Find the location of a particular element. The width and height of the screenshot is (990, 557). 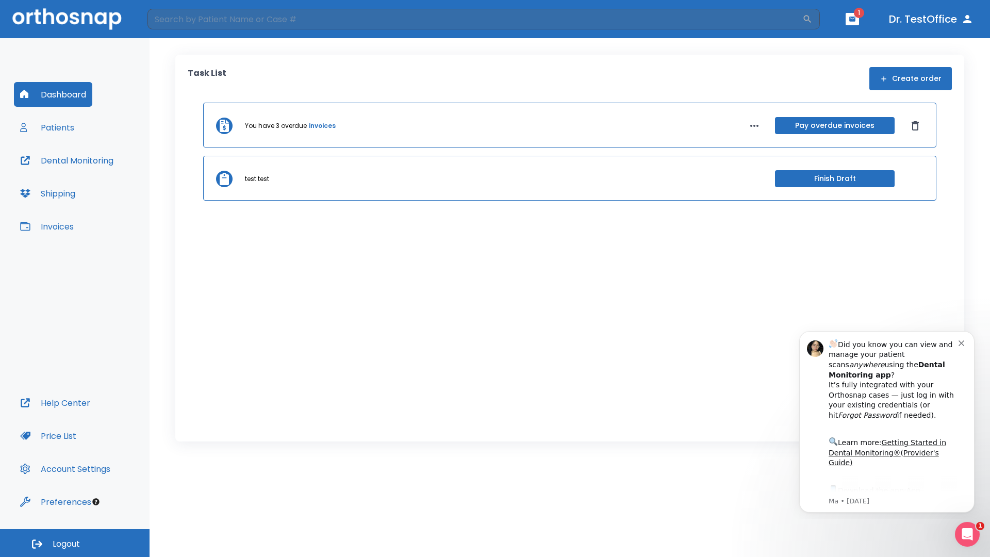

div: Download the app: | ​ Let us know if you need help getting started! is located at coordinates (110, 188).